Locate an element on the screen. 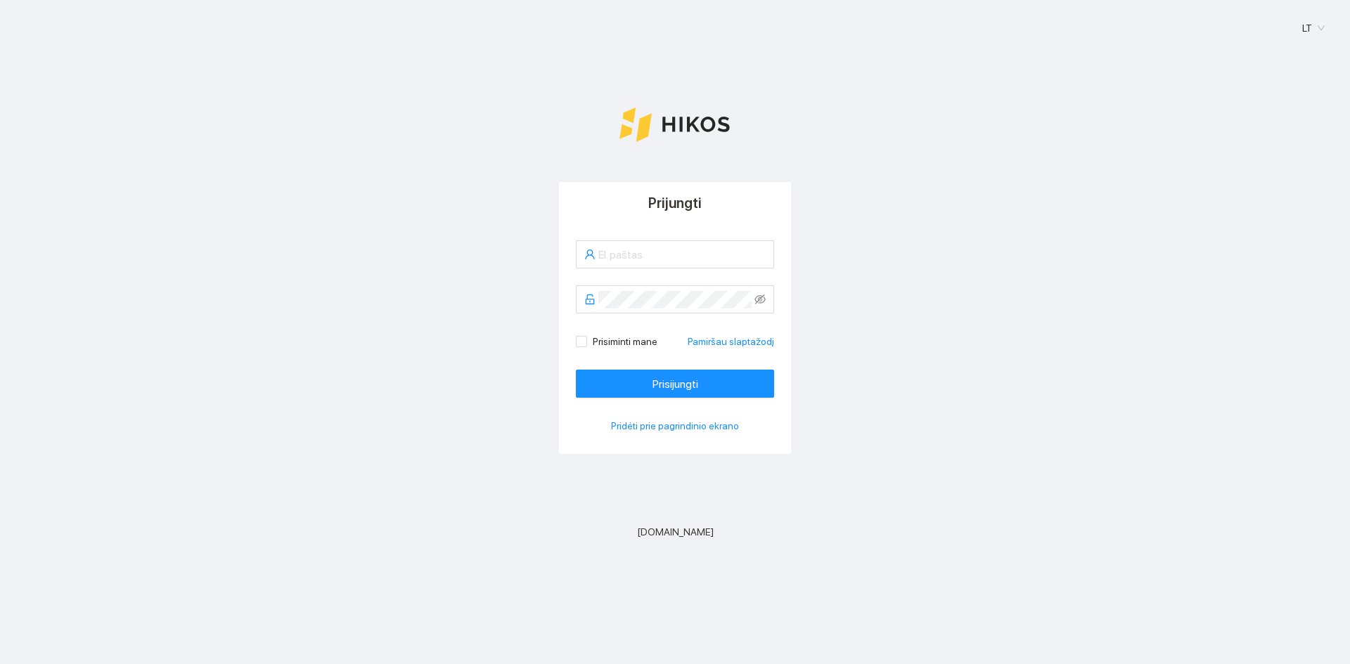 Image resolution: width=1350 pixels, height=664 pixels. span: unlock is located at coordinates (590, 300).